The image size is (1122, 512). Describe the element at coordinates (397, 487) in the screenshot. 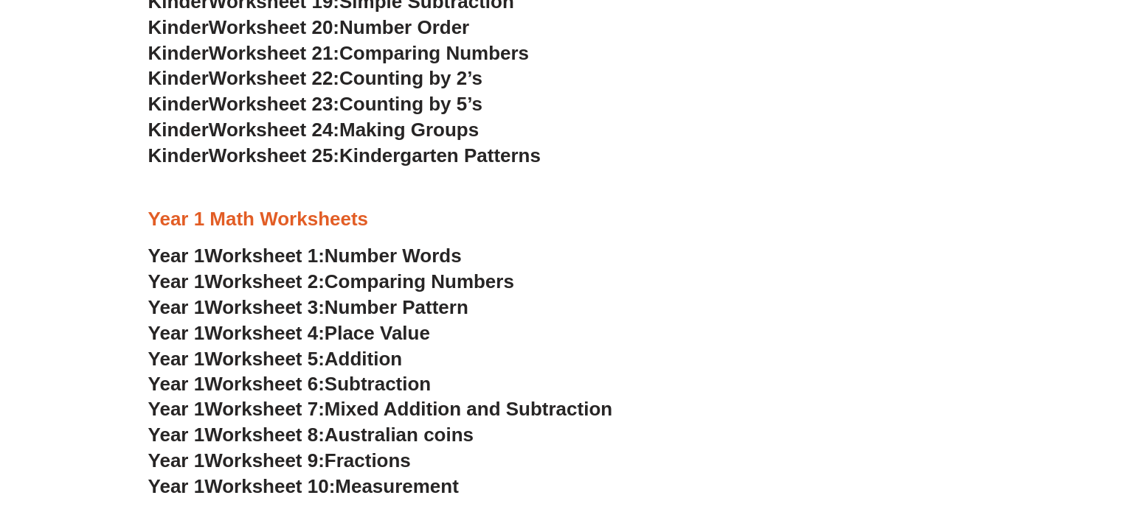

I see `span: Measurement` at that location.